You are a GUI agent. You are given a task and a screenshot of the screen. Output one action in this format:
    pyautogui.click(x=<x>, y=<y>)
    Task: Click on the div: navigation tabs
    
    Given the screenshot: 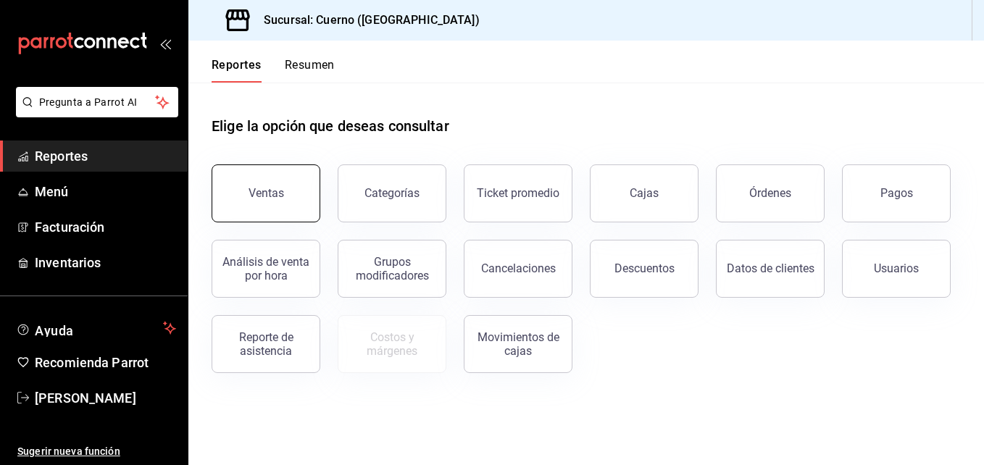 What is the action you would take?
    pyautogui.click(x=273, y=70)
    